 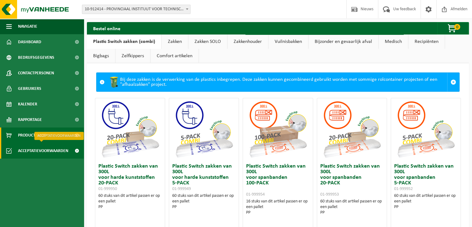 I want to click on span: Bedrijfsgegevens, so click(x=36, y=57).